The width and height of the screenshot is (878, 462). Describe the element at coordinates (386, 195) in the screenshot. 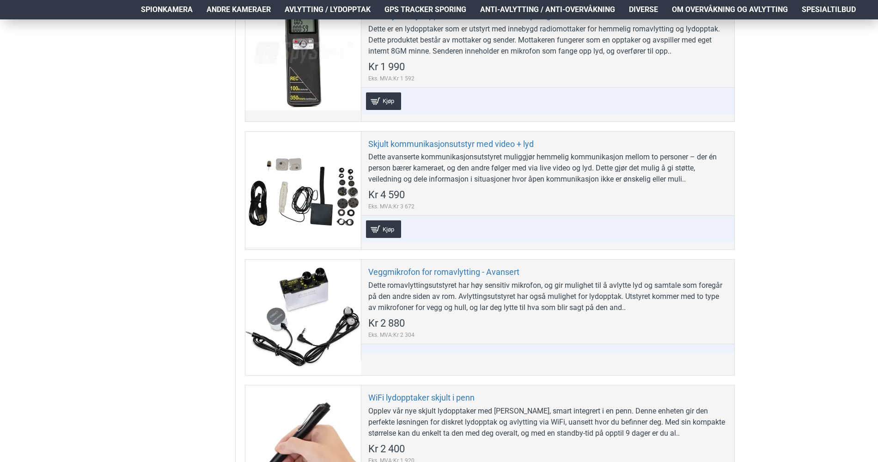

I see `span: Kr 4 590` at that location.